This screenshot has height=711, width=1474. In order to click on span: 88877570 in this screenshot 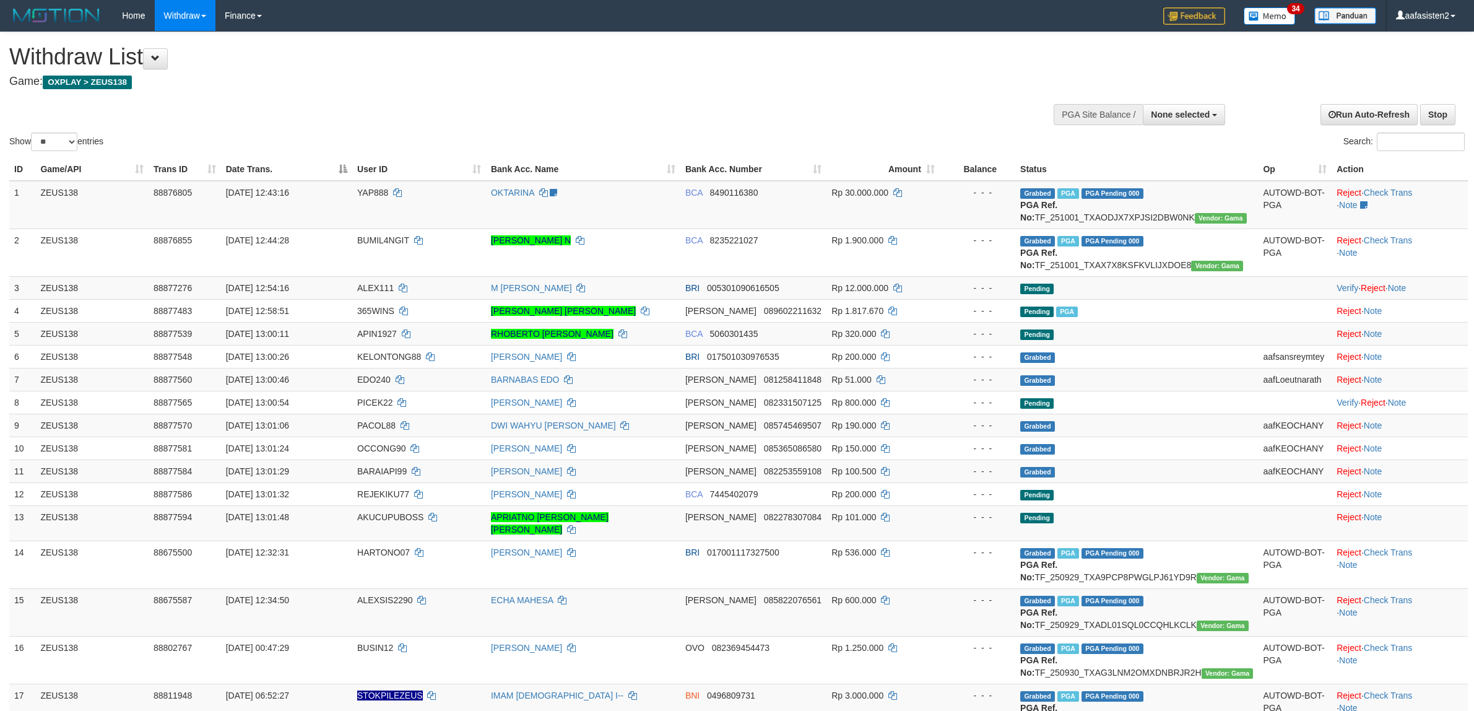, I will do `click(173, 425)`.